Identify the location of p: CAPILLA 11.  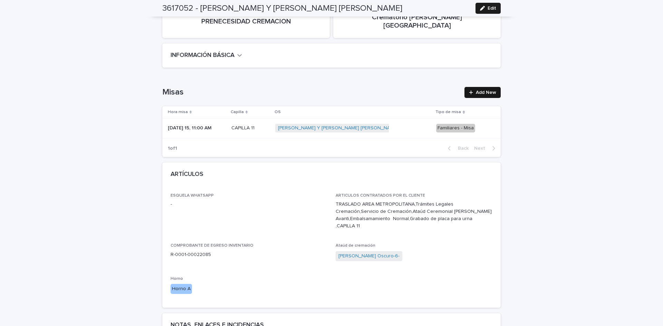
(243, 127).